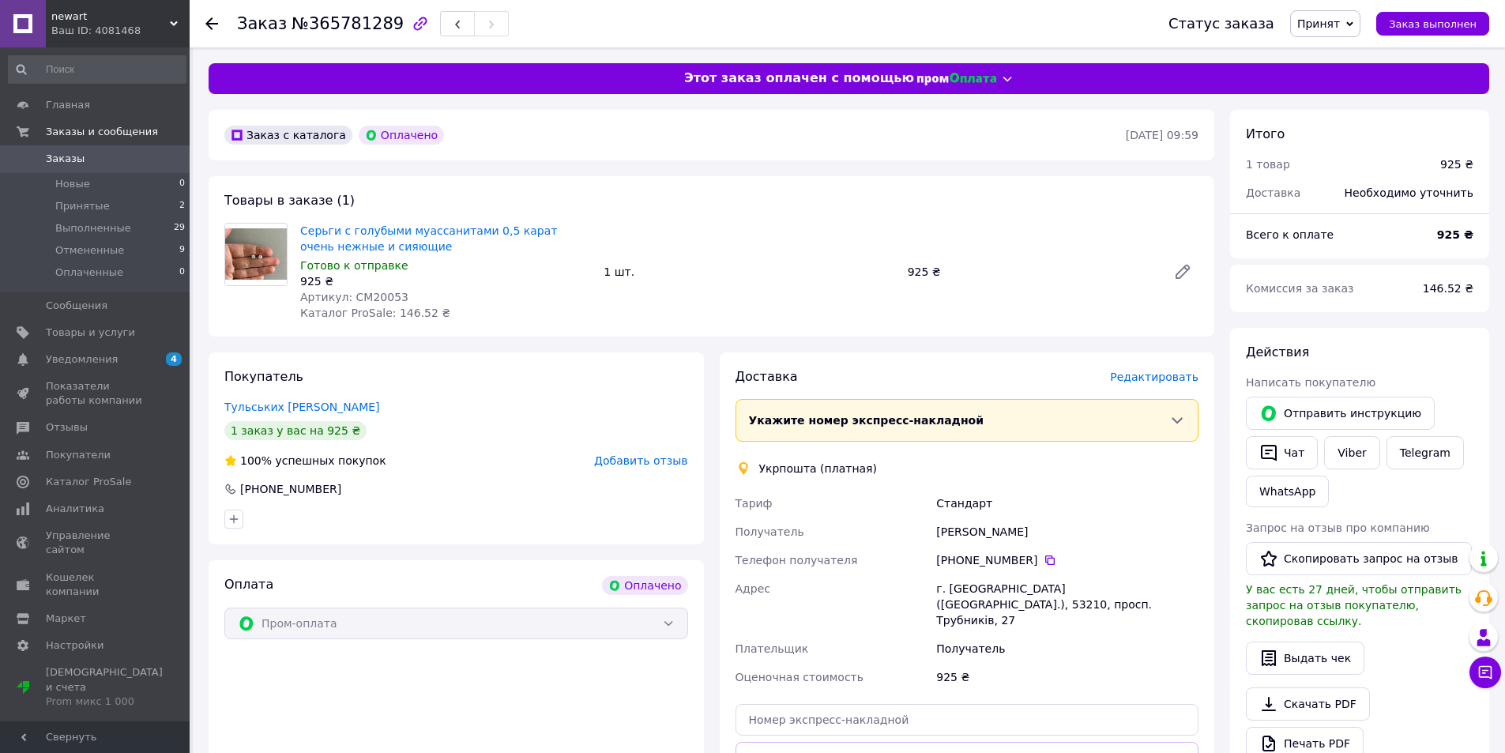  What do you see at coordinates (66, 619) in the screenshot?
I see `span: Маркет` at bounding box center [66, 619].